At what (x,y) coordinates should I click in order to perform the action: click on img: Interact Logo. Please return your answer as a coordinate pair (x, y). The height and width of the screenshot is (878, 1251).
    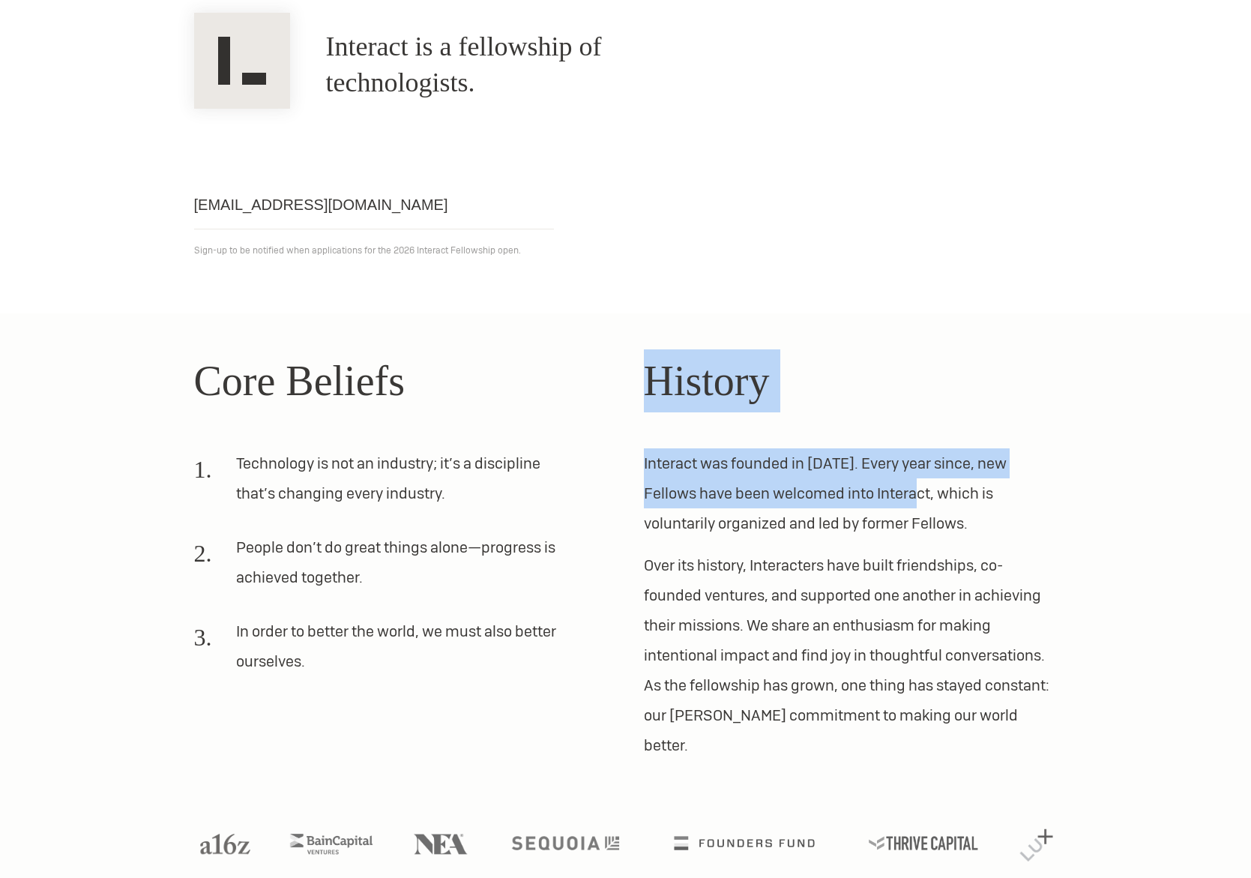
    Looking at the image, I should click on (242, 61).